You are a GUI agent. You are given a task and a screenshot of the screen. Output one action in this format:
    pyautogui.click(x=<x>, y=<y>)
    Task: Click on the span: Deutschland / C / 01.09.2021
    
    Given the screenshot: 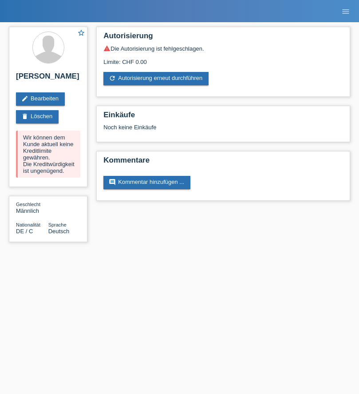 What is the action you would take?
    pyautogui.click(x=24, y=231)
    